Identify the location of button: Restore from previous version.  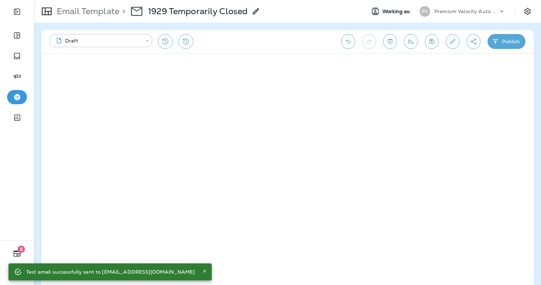
(165, 41).